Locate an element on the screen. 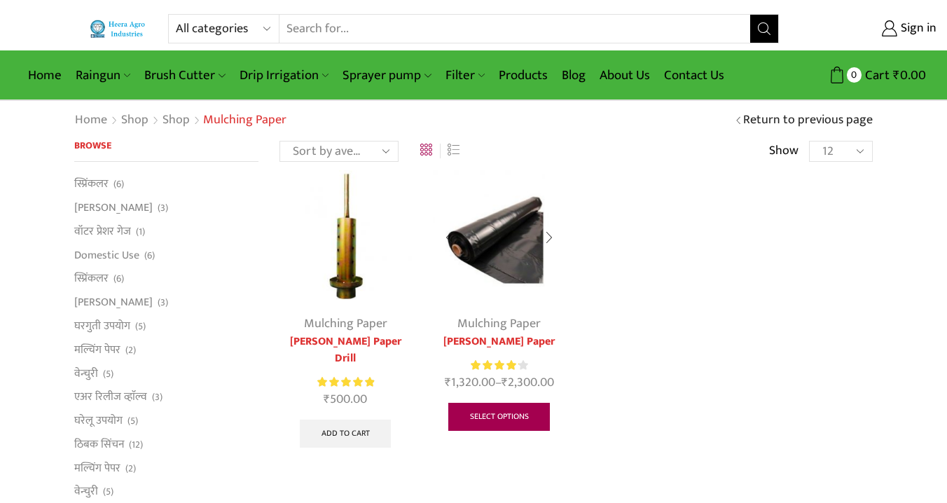  nav: Breadcrumb is located at coordinates (180, 121).